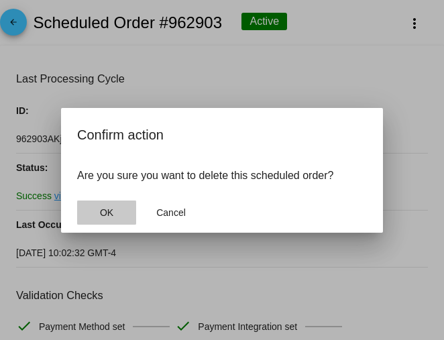 This screenshot has width=444, height=340. I want to click on span: OK, so click(107, 213).